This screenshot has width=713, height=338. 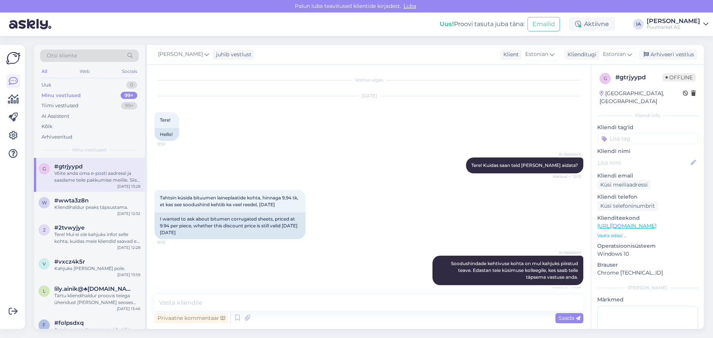 What do you see at coordinates (62, 55) in the screenshot?
I see `span: Otsi kliente` at bounding box center [62, 55].